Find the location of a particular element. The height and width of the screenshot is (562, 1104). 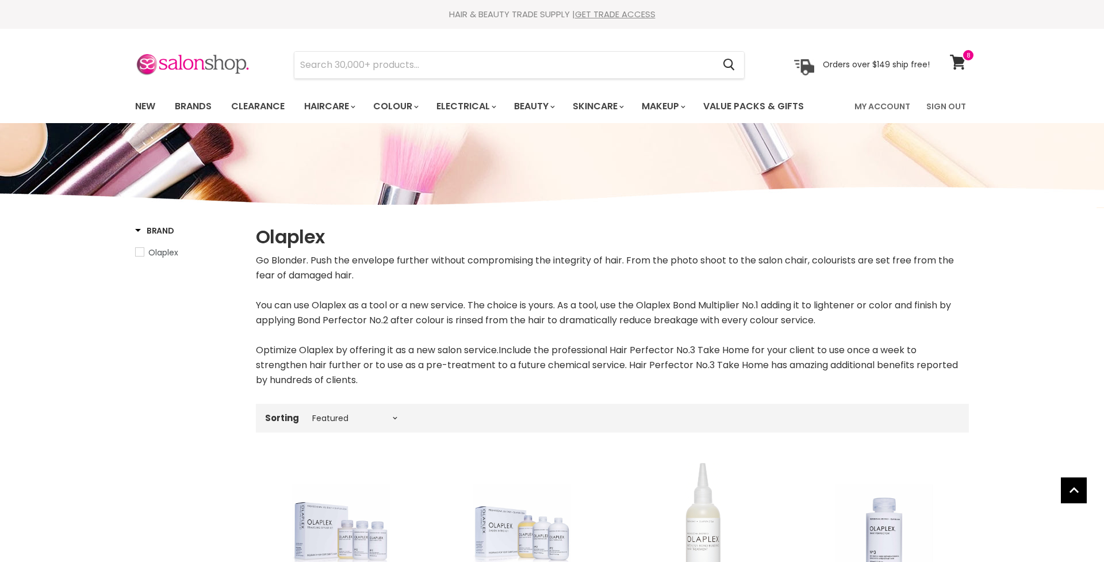

span: Brand is located at coordinates (155, 231).